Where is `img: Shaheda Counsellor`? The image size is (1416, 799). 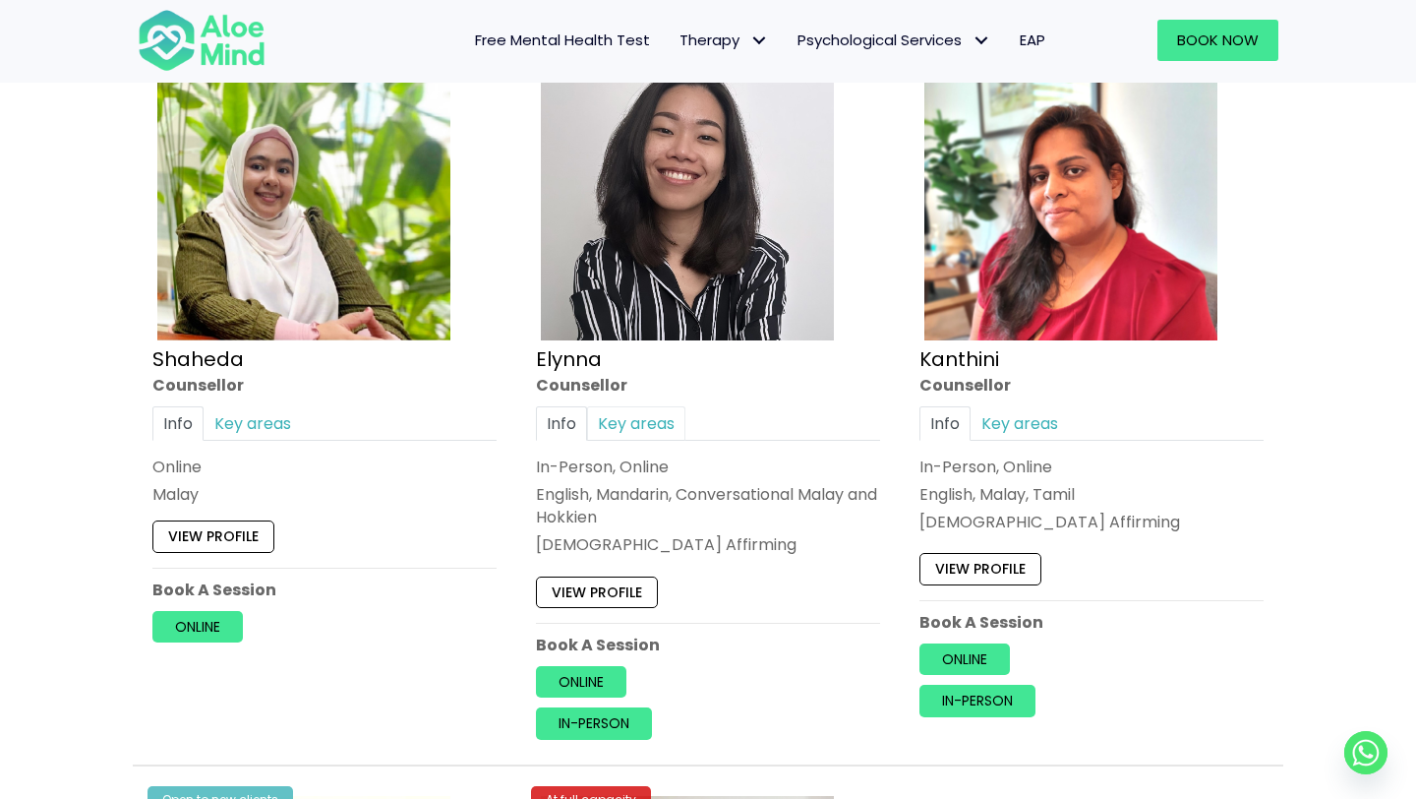
img: Shaheda Counsellor is located at coordinates (304, 194).